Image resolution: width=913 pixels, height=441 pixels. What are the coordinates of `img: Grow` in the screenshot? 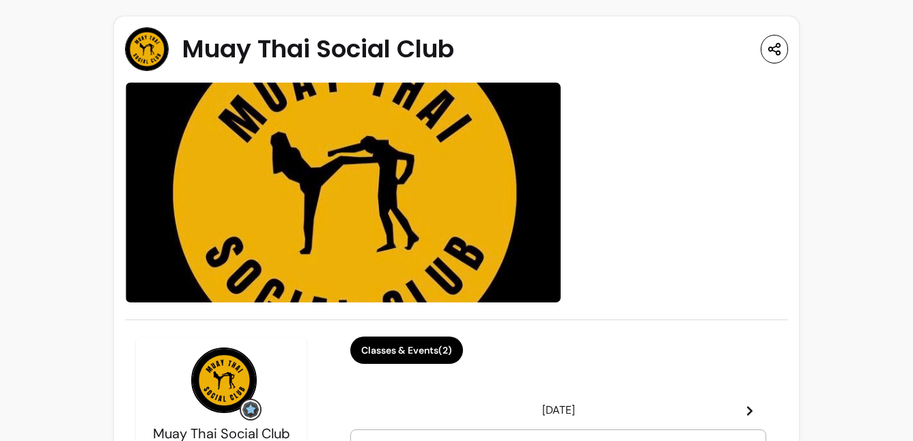 It's located at (251, 410).